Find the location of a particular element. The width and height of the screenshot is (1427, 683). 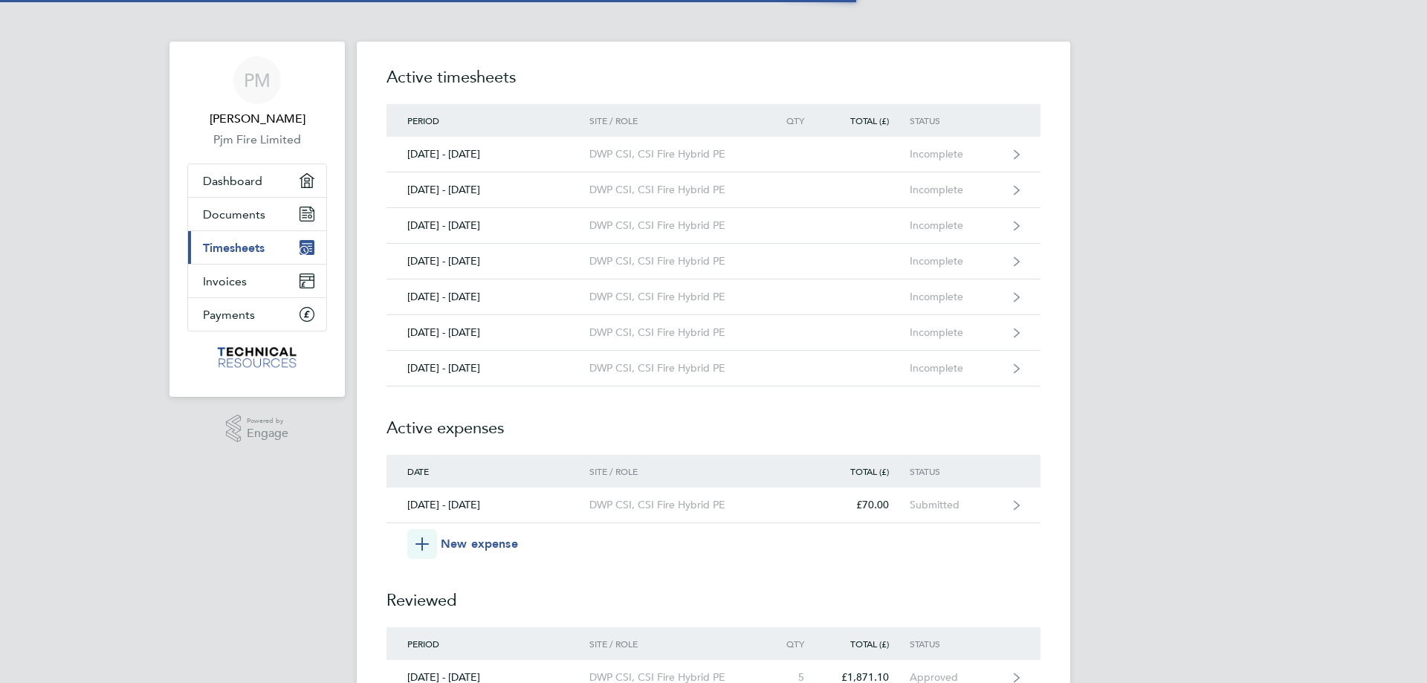

a: Payments is located at coordinates (257, 314).